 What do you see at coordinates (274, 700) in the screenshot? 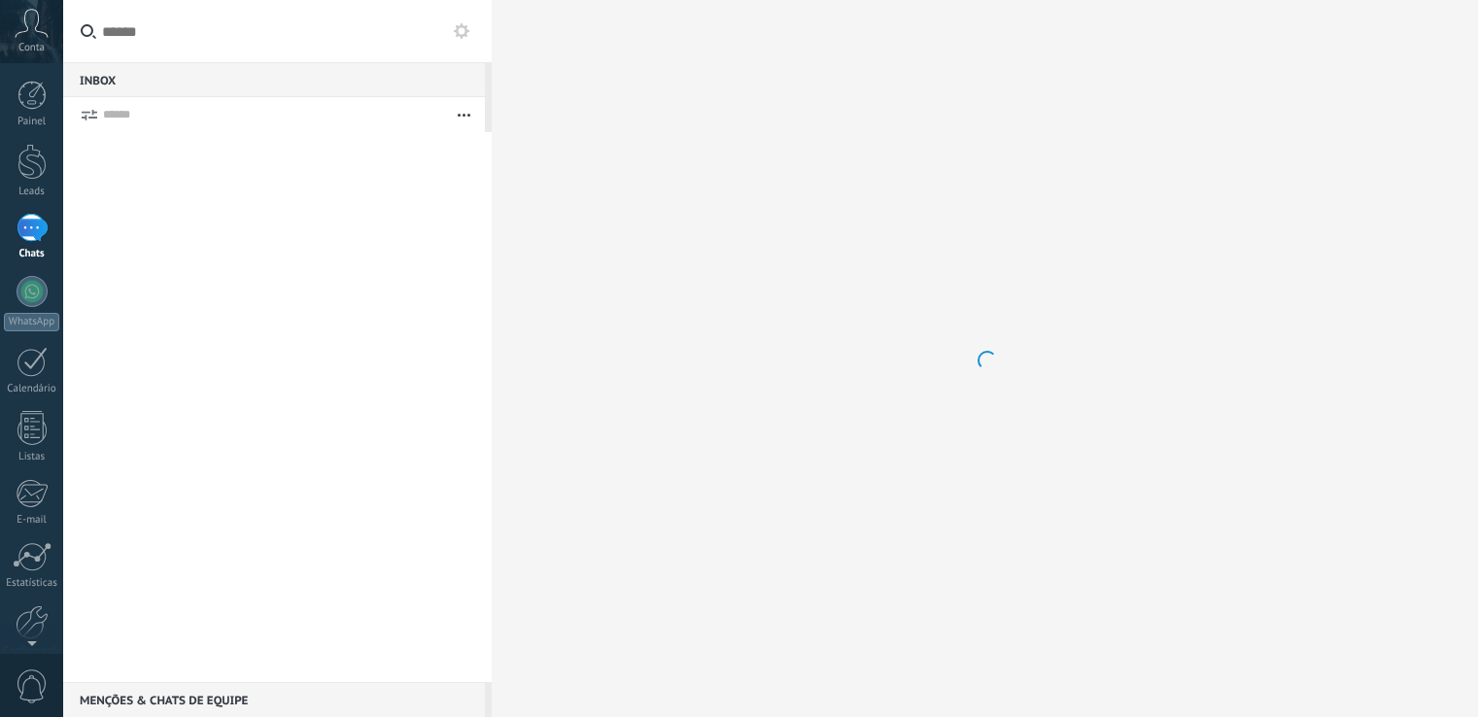
I see `div: Menções & Chats de equipe` at bounding box center [274, 700].